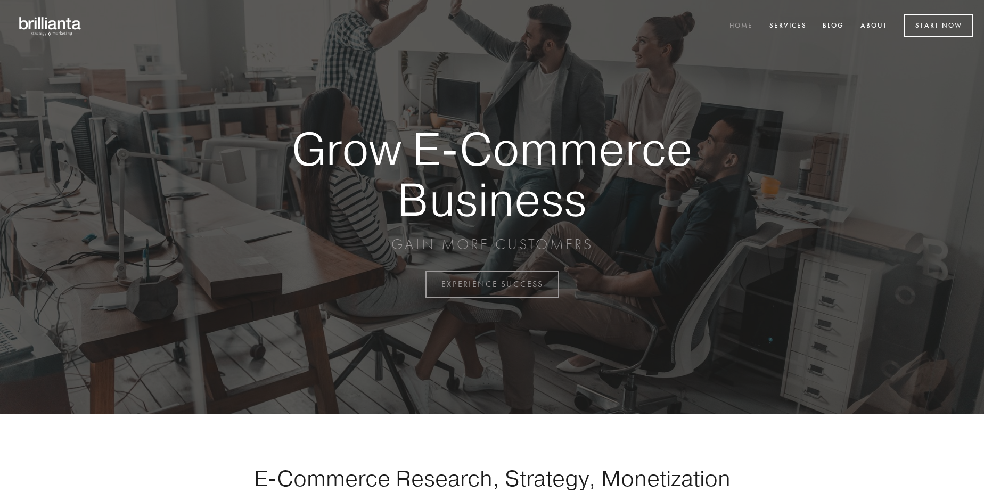  What do you see at coordinates (873, 26) in the screenshot?
I see `a: About` at bounding box center [873, 26].